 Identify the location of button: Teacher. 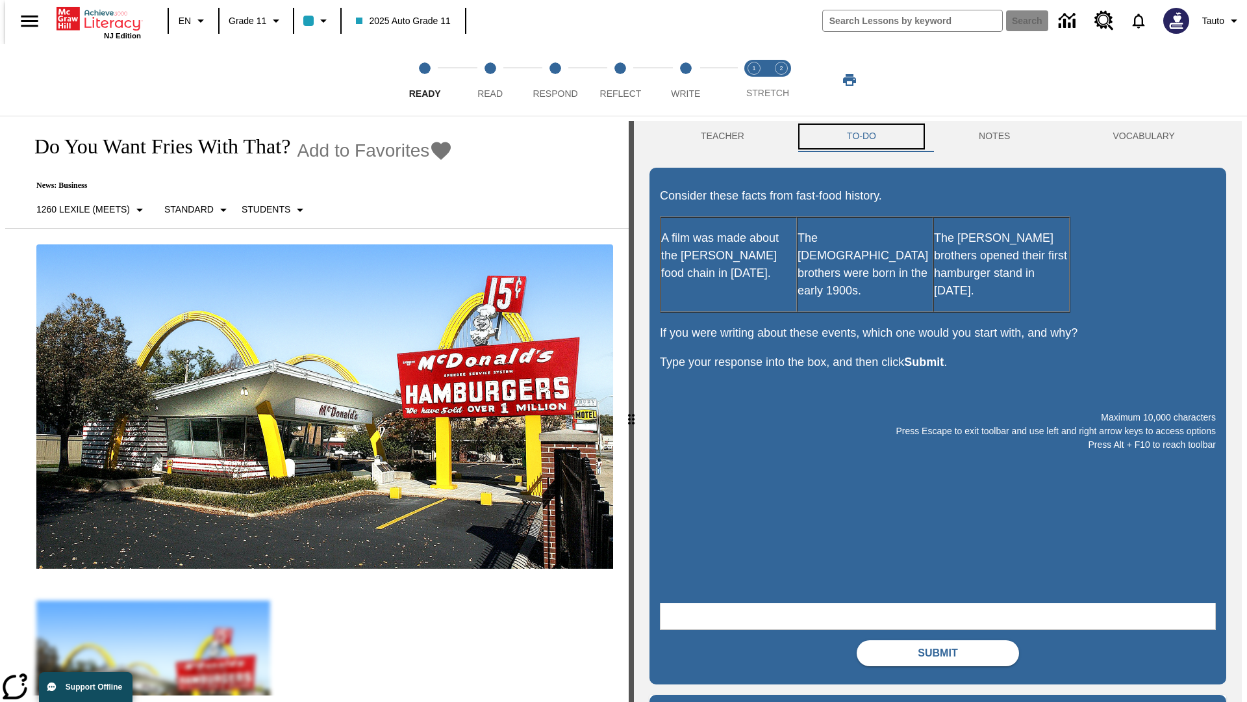
(722, 136).